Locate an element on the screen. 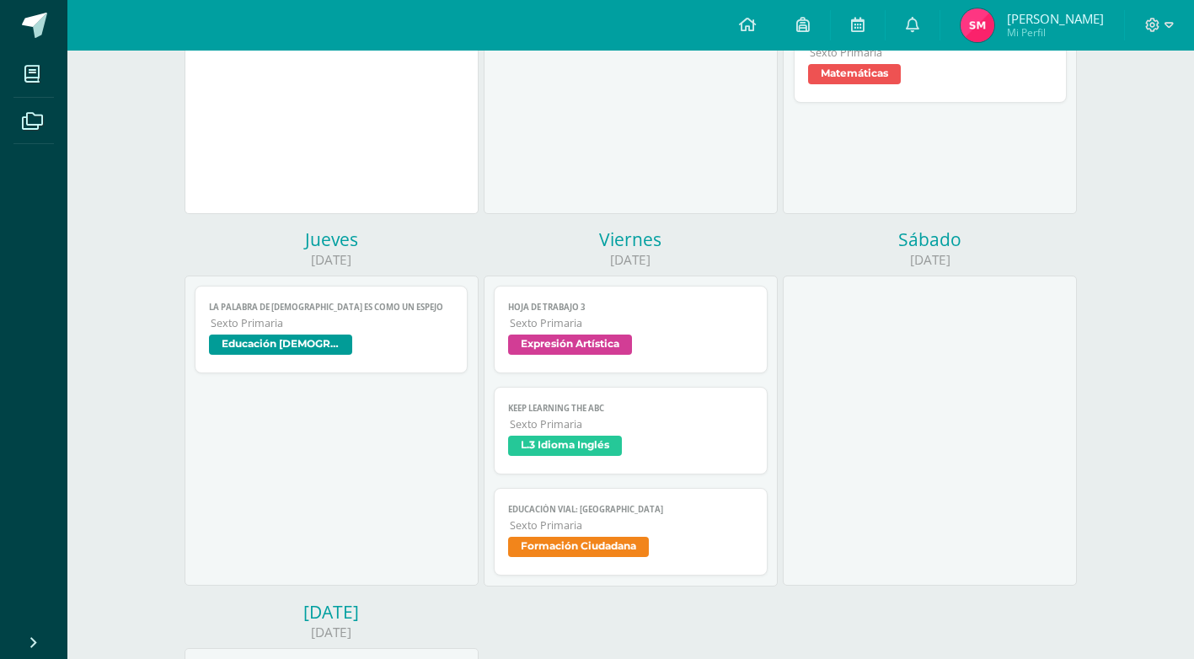 This screenshot has height=659, width=1194. div: Jueves is located at coordinates (331, 239).